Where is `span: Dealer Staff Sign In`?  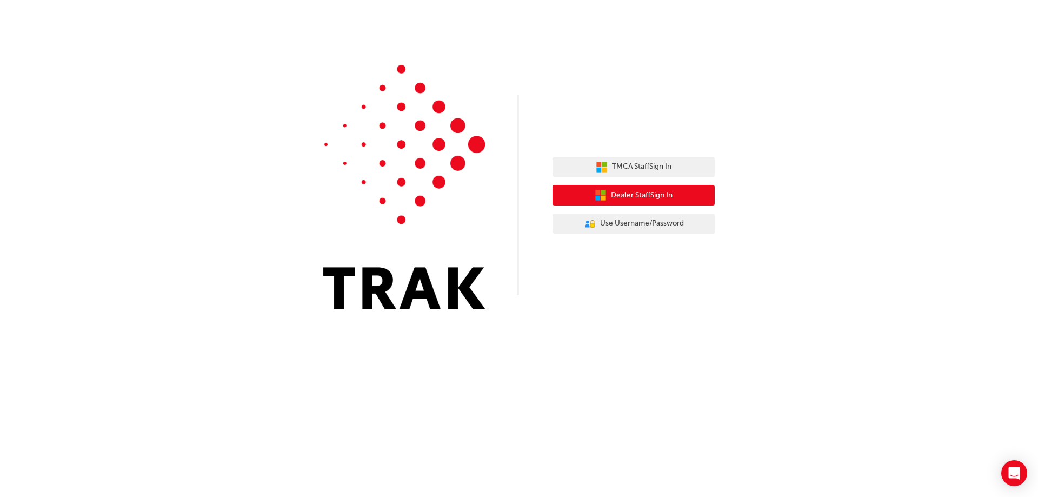
span: Dealer Staff Sign In is located at coordinates (642, 195).